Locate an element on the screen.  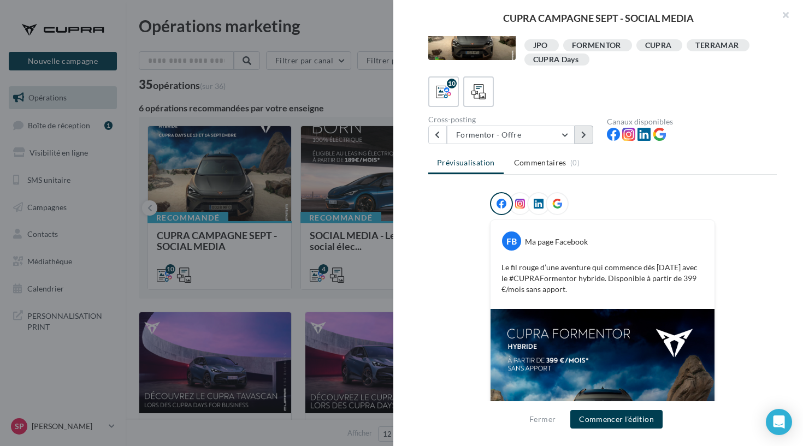
span: Commentaires is located at coordinates (540, 163).